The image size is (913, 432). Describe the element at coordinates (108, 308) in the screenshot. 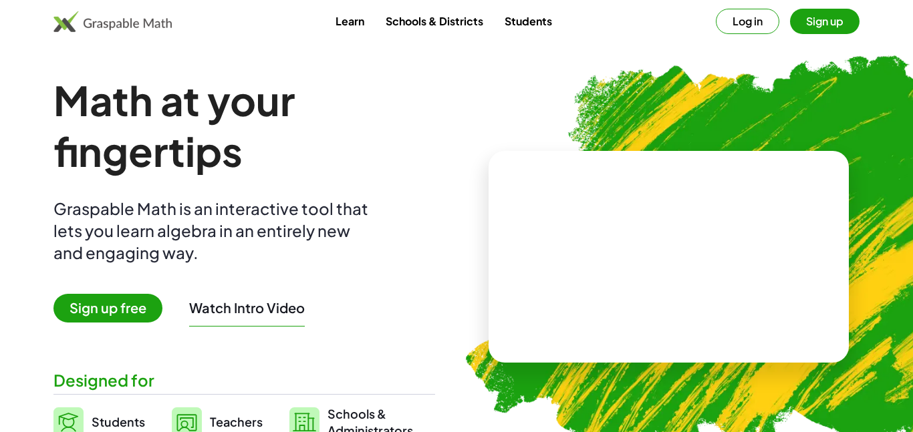

I see `span: Sign up free` at that location.